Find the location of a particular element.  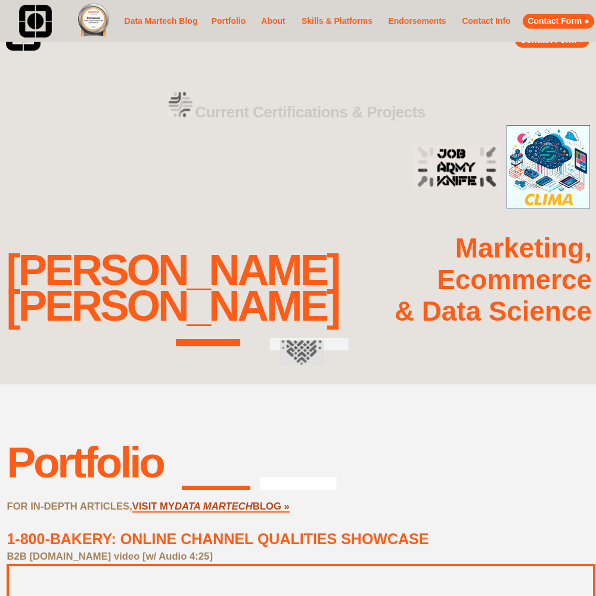

div: Portfolio is located at coordinates (85, 462).